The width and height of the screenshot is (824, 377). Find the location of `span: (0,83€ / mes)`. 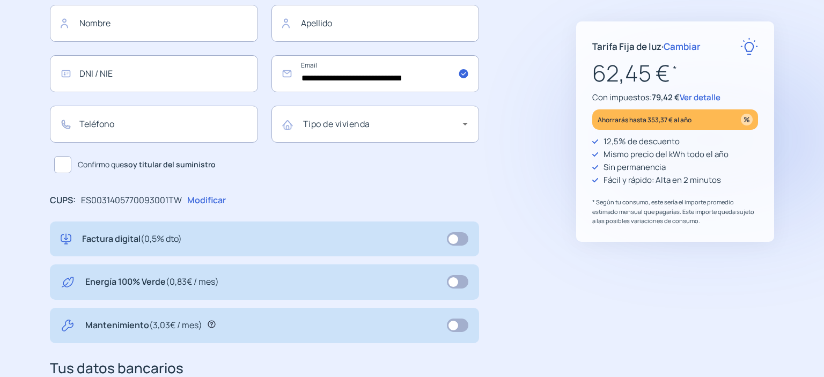

span: (0,83€ / mes) is located at coordinates (192, 282).